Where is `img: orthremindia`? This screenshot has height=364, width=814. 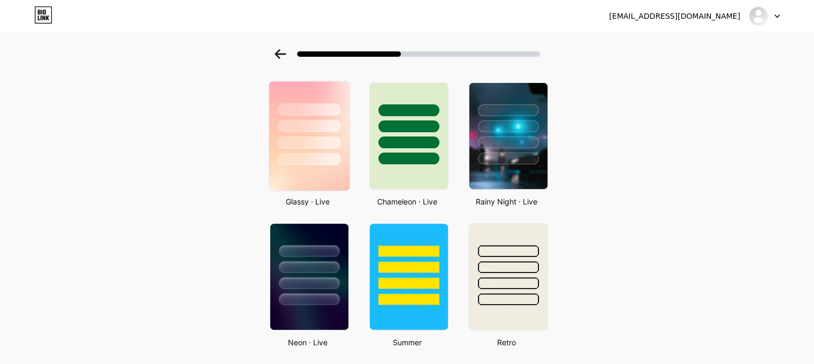 img: orthremindia is located at coordinates (758, 16).